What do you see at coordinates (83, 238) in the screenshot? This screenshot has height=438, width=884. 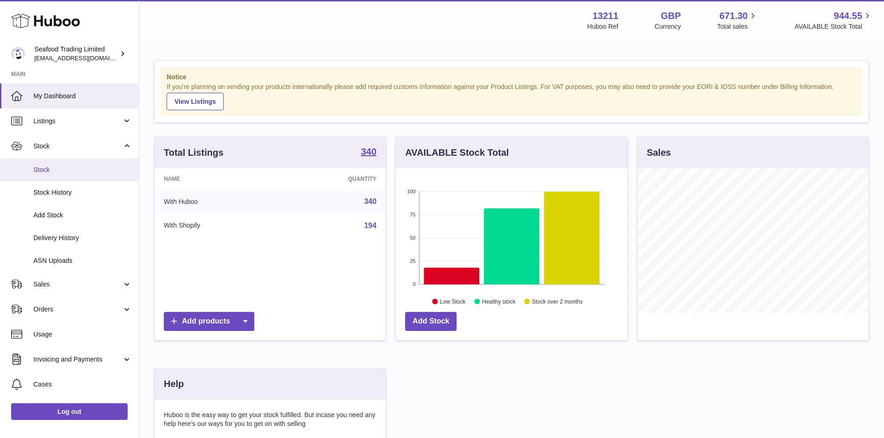 I see `span: Delivery History` at bounding box center [83, 238].